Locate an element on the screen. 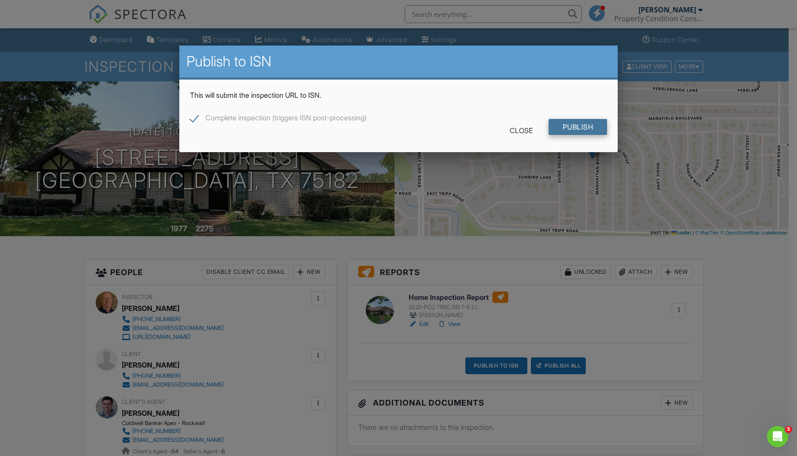 The height and width of the screenshot is (456, 797). p: This will submit the inspection URL to ISN. is located at coordinates (398, 95).